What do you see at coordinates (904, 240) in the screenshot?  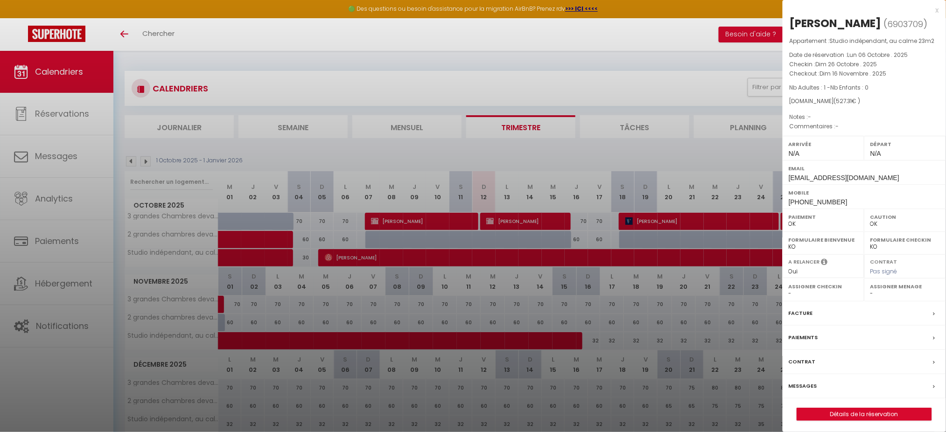 I see `label: Formulaire Checkin` at bounding box center [904, 240].